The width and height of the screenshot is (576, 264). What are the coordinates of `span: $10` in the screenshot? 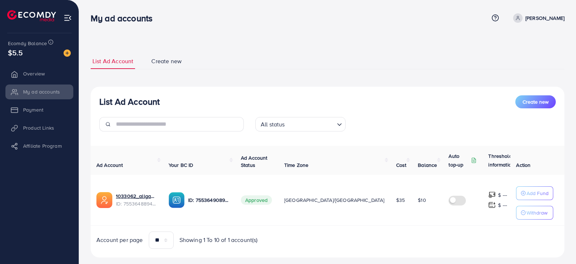 It's located at (422, 200).